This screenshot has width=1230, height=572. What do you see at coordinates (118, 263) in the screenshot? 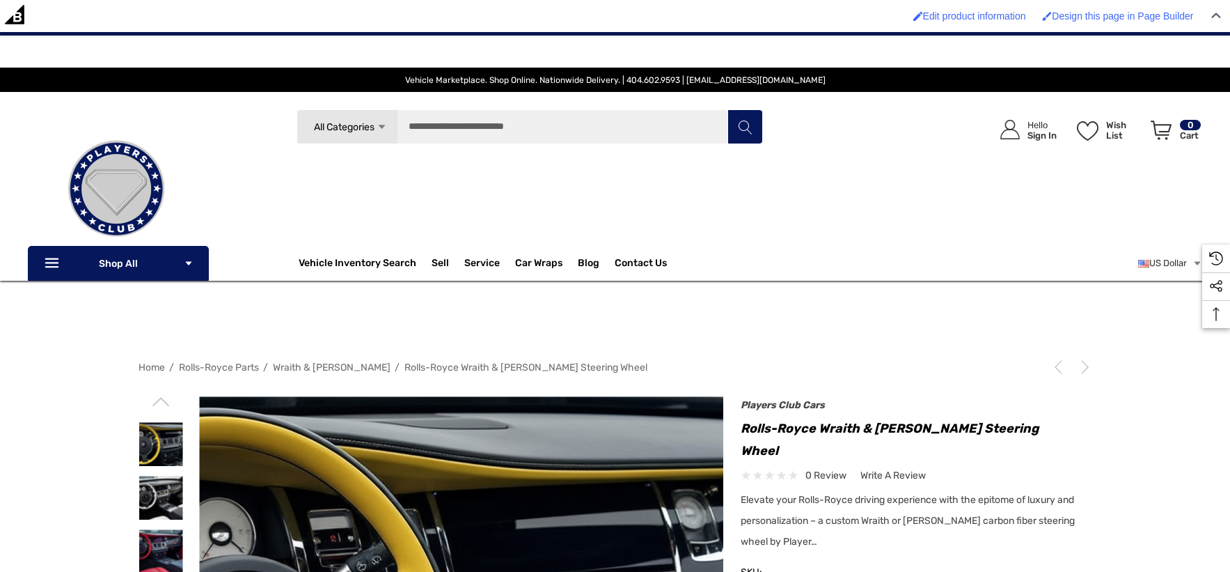
I see `p: Shop All` at bounding box center [118, 263].